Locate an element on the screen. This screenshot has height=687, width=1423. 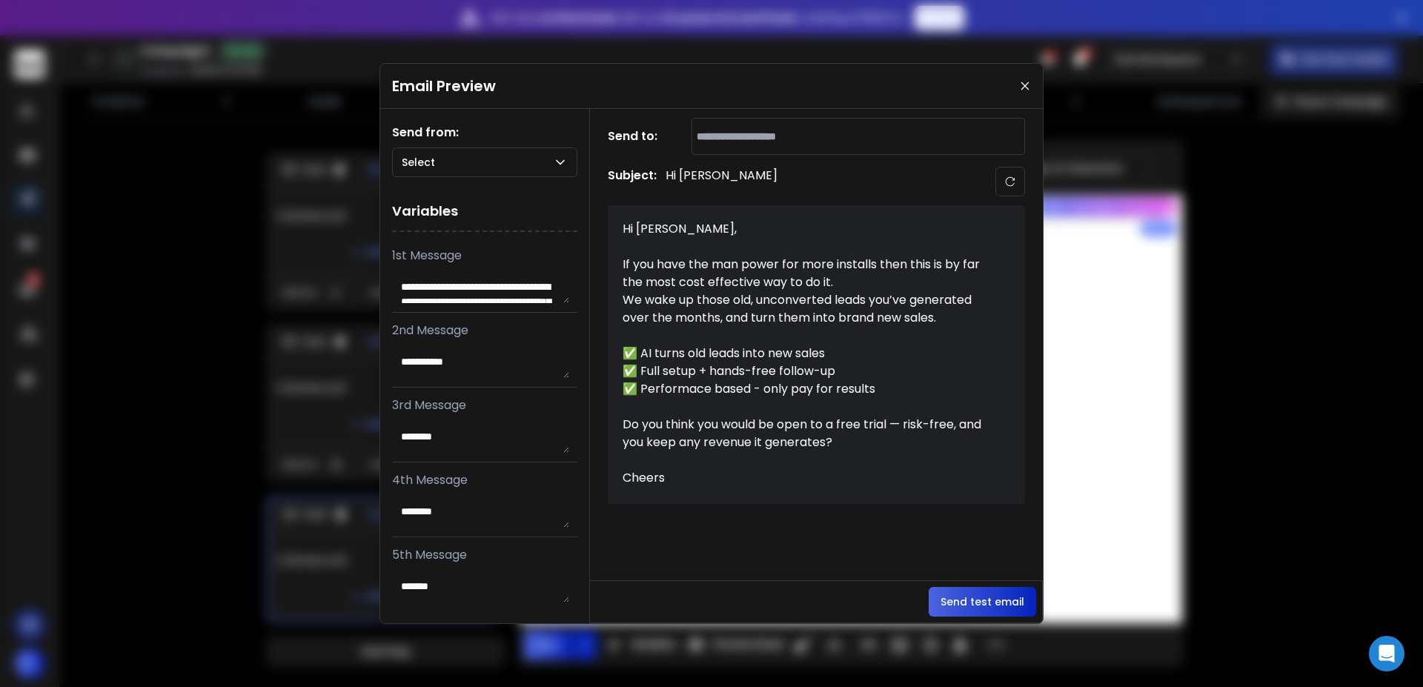
h1: Subject: is located at coordinates (632, 182).